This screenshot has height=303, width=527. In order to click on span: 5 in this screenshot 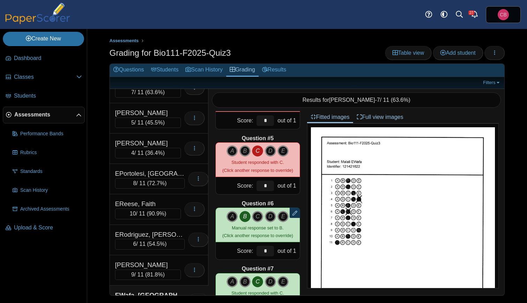, I will do `click(132, 122)`.